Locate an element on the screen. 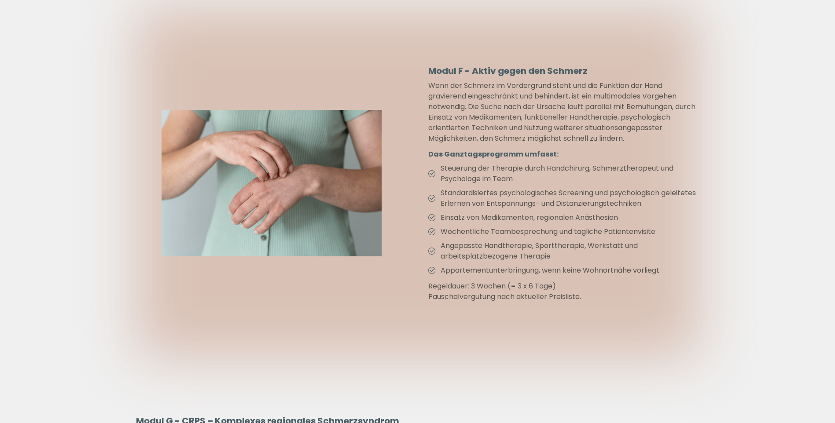 Image resolution: width=835 pixels, height=423 pixels. li: Angepasste Handtherapie, Sporttherapie, Werkstatt und arbeitsplatzbezogene Therapie is located at coordinates (564, 251).